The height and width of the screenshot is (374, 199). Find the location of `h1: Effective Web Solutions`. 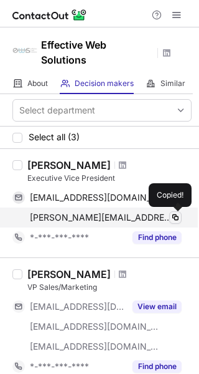

h1: Effective Web Solutions is located at coordinates (97, 52).